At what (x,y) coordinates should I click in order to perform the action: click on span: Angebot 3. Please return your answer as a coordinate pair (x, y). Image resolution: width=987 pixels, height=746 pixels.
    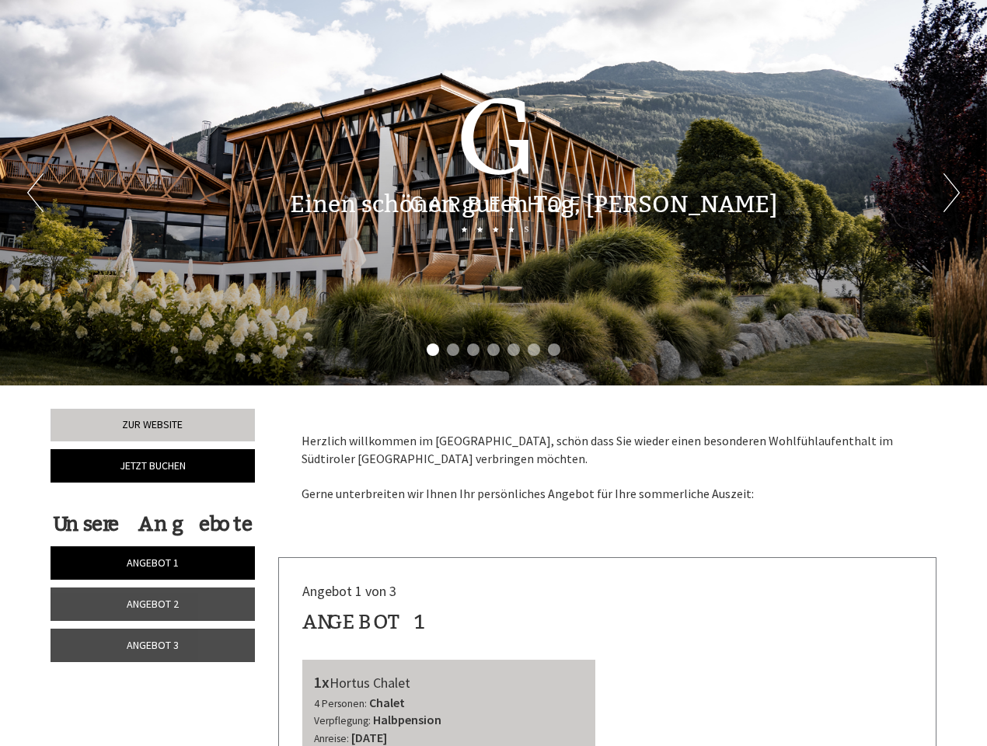
    Looking at the image, I should click on (152, 645).